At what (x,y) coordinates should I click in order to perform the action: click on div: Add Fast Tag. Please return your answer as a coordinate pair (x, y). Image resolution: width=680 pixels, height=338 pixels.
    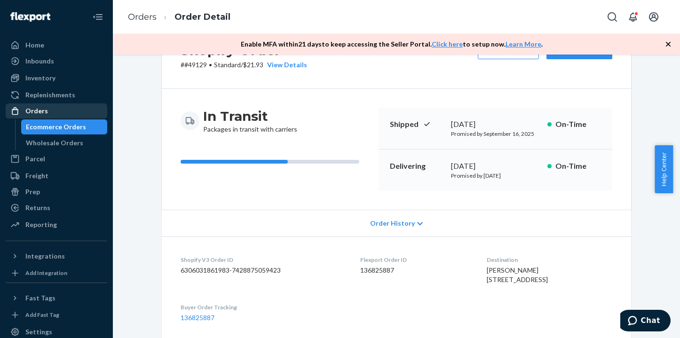
    Looking at the image, I should click on (42, 315).